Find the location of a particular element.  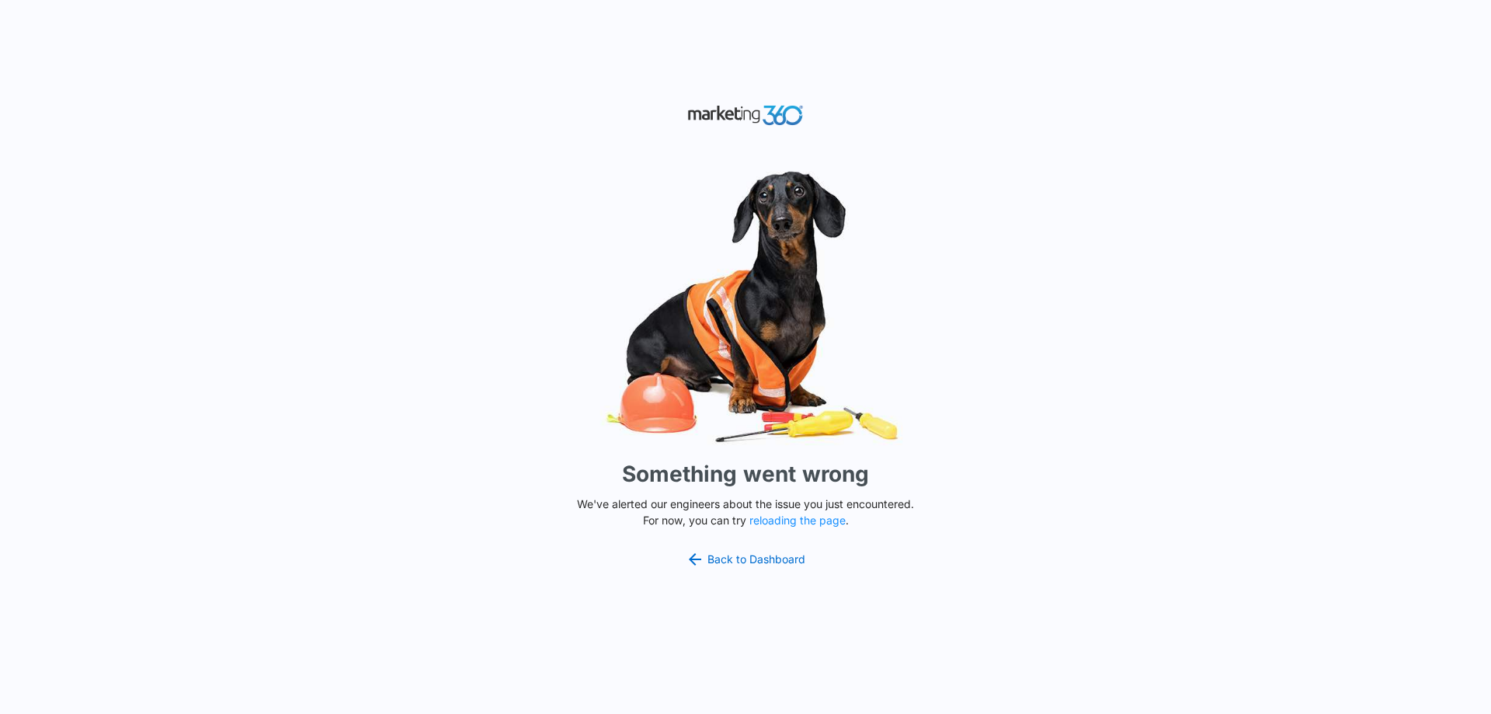

button: reloading the page is located at coordinates (797, 520).